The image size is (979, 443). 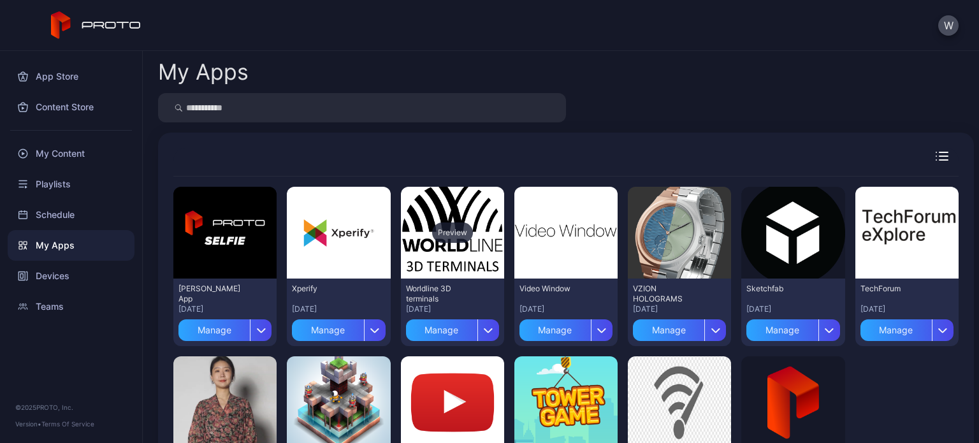 What do you see at coordinates (71, 307) in the screenshot?
I see `div: Teams` at bounding box center [71, 307].